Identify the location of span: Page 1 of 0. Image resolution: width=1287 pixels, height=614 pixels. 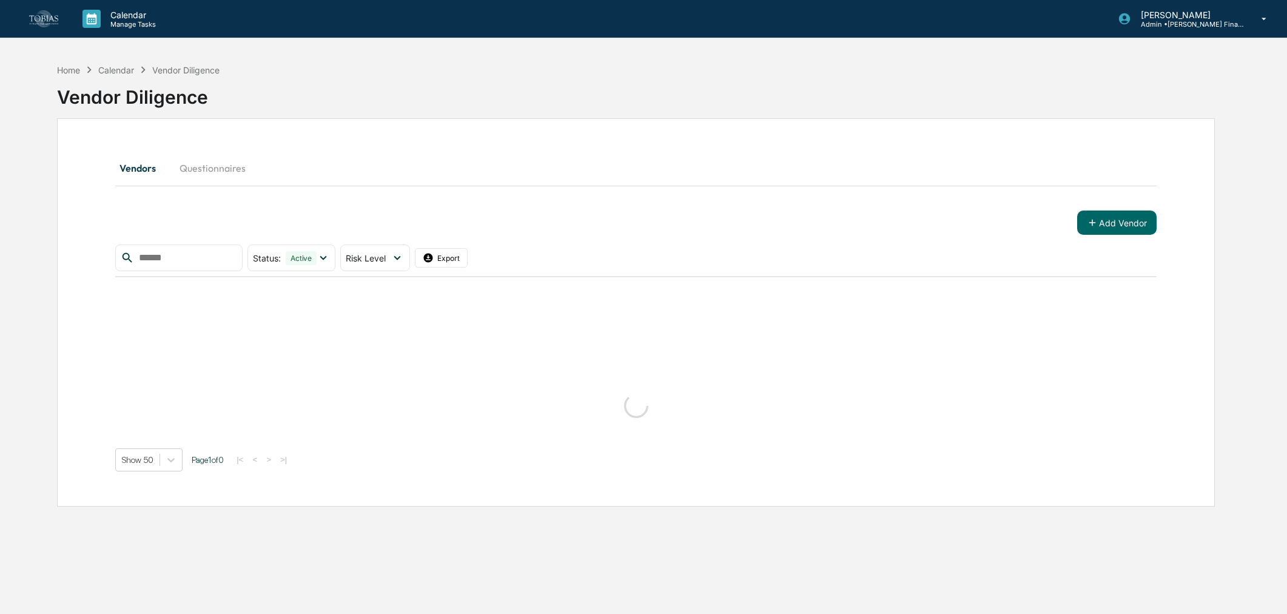
(207, 460).